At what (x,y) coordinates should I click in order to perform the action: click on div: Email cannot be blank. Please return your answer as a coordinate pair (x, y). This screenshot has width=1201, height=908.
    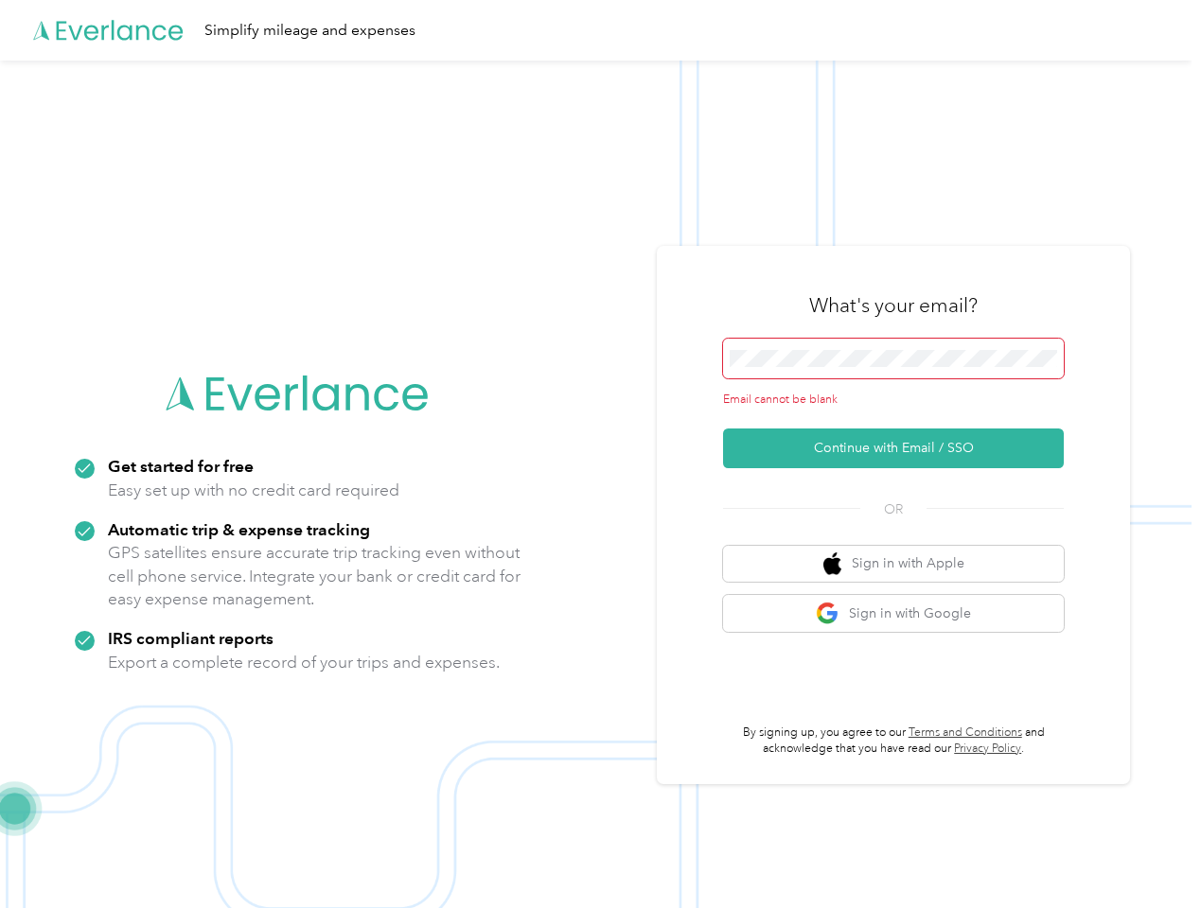
    Looking at the image, I should click on (893, 400).